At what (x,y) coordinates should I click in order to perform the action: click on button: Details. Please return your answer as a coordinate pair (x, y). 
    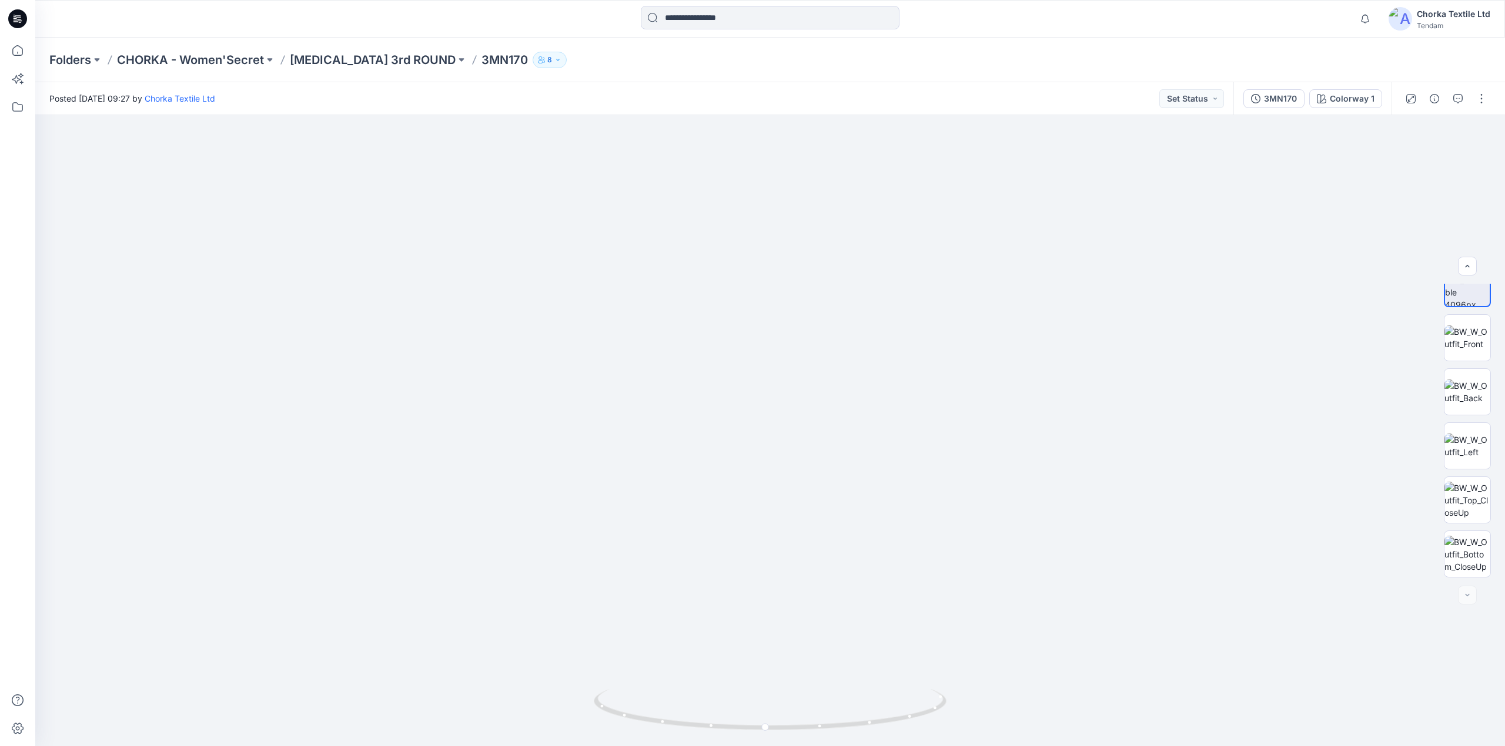
    Looking at the image, I should click on (1434, 99).